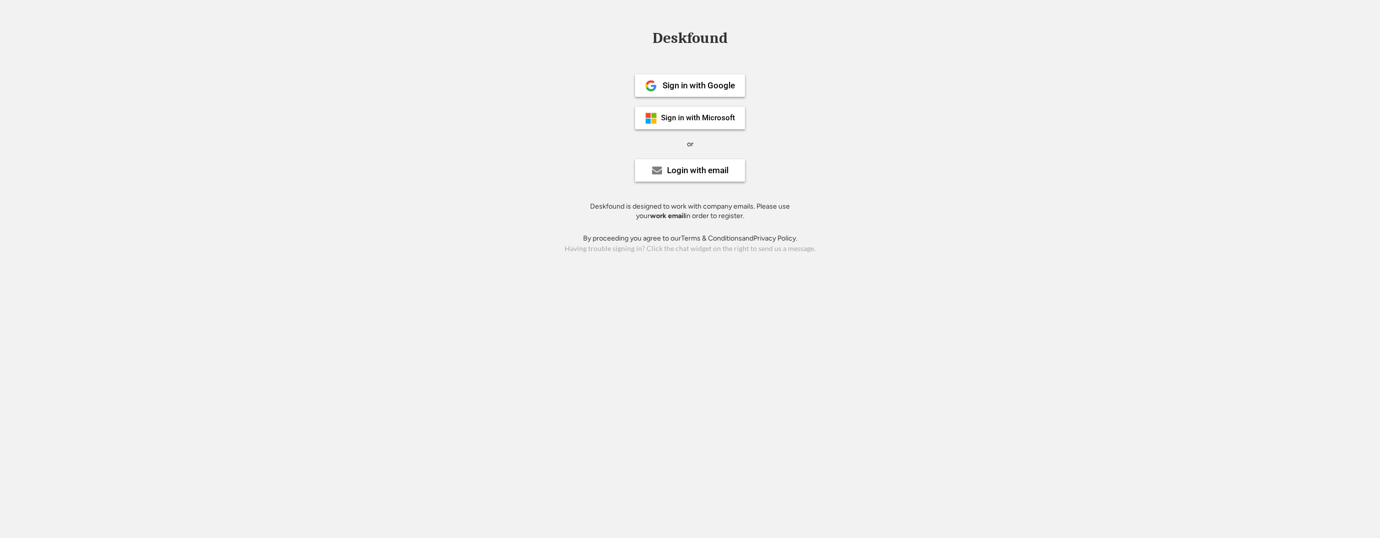 Image resolution: width=1380 pixels, height=538 pixels. Describe the element at coordinates (697, 170) in the screenshot. I see `div: Login with email` at that location.